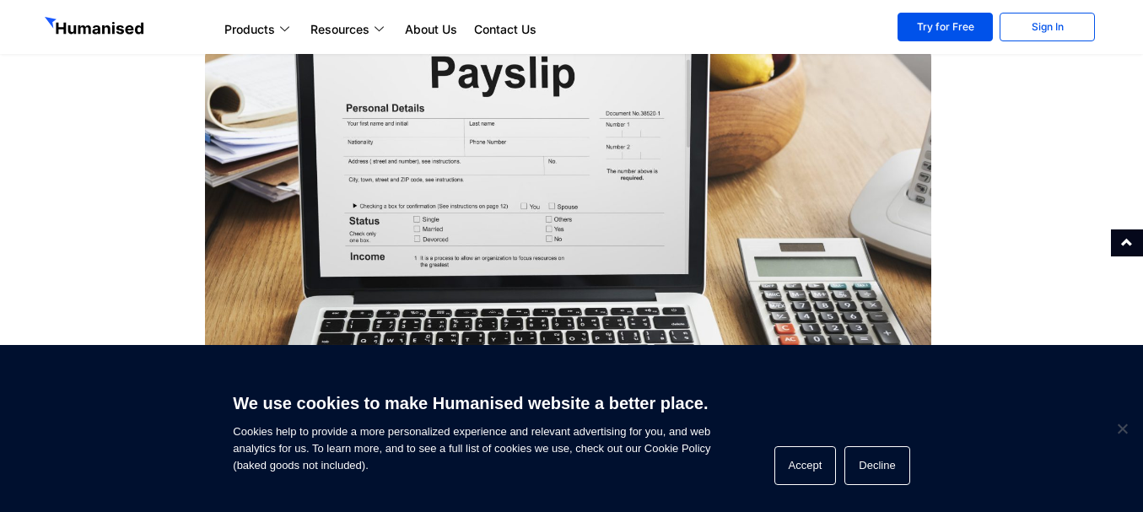 Image resolution: width=1143 pixels, height=512 pixels. I want to click on a: About Us, so click(431, 30).